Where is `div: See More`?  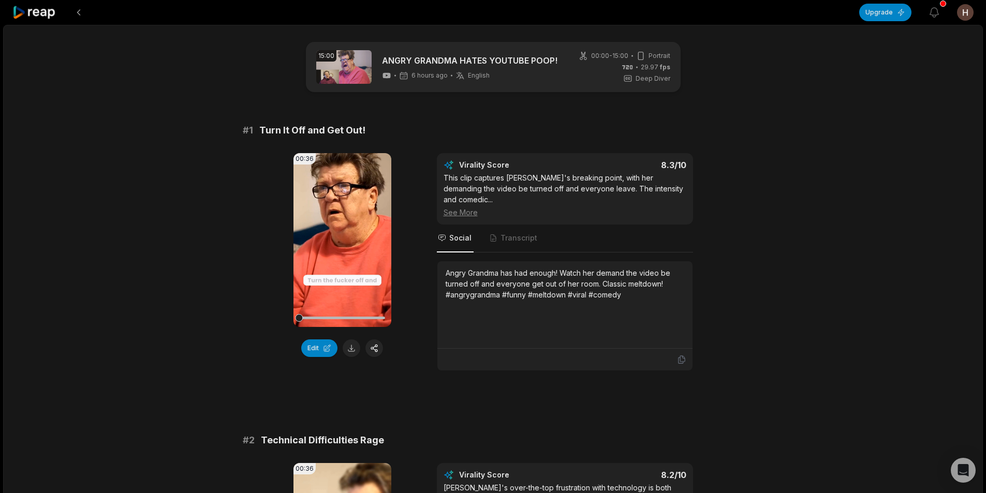 div: See More is located at coordinates (565, 212).